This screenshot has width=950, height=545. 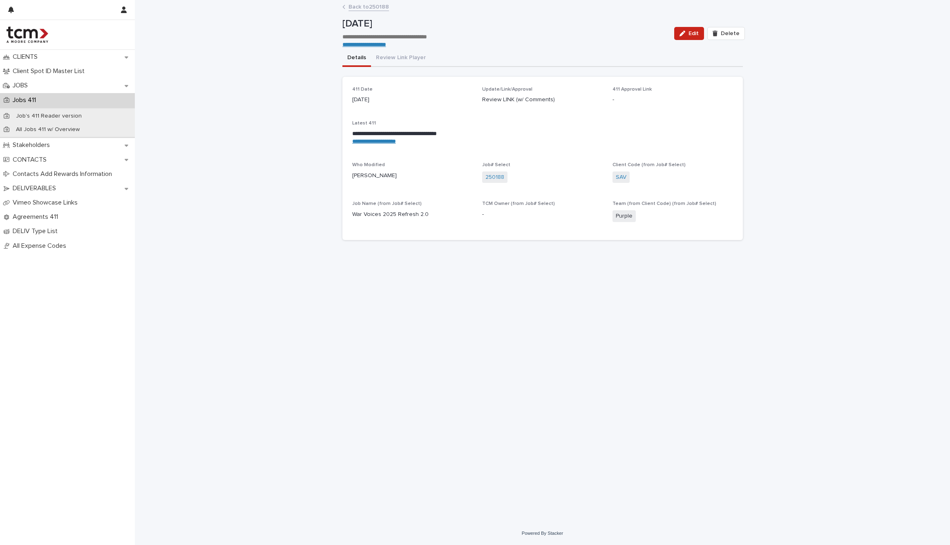 I want to click on p: CONTACTS, so click(x=31, y=160).